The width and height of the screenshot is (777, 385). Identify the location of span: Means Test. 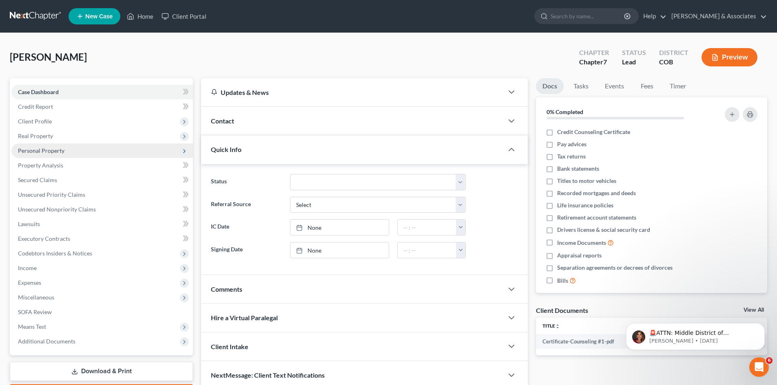
(32, 327).